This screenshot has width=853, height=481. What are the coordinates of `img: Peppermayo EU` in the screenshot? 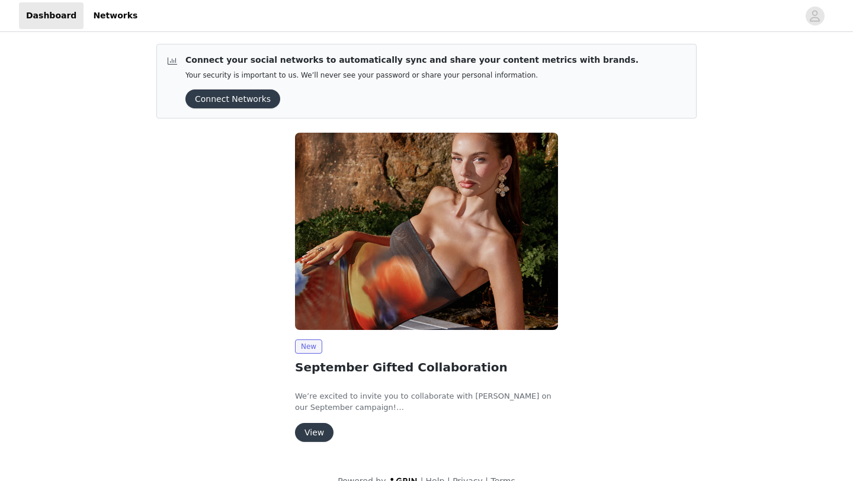 It's located at (426, 231).